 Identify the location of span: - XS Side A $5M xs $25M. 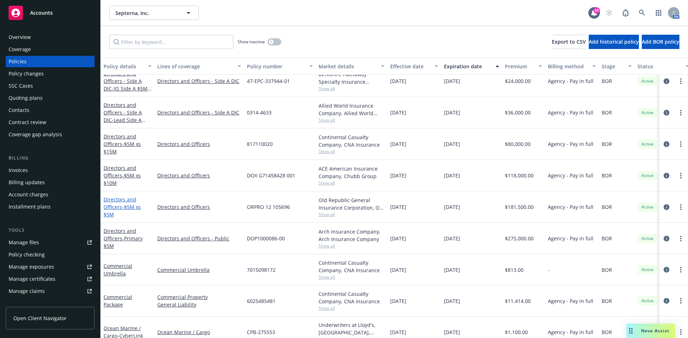
(128, 92).